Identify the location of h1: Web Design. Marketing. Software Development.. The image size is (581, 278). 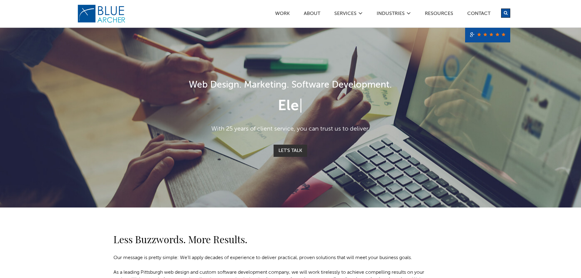
(290, 85).